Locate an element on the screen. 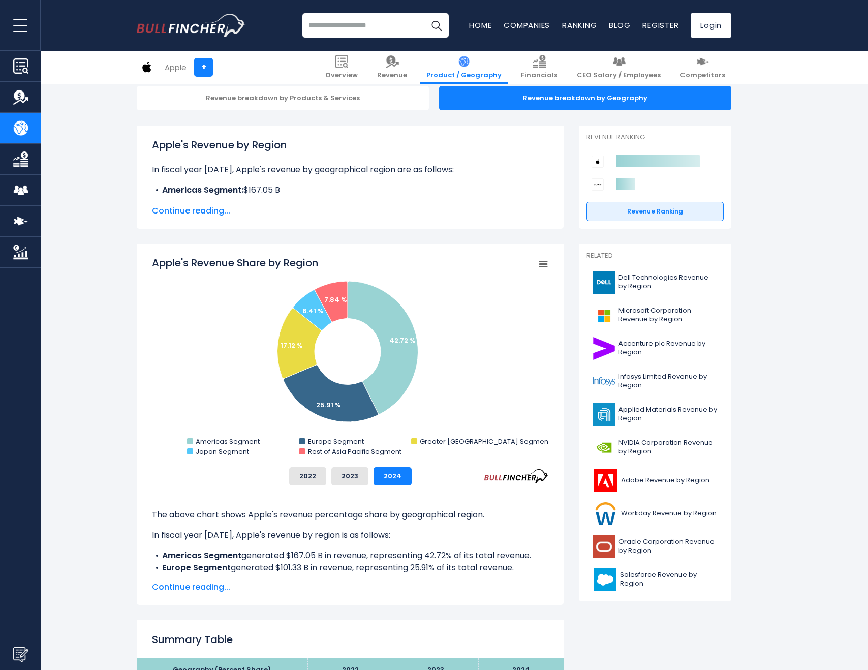 The width and height of the screenshot is (868, 670). b: Americas Segment: is located at coordinates (203, 190).